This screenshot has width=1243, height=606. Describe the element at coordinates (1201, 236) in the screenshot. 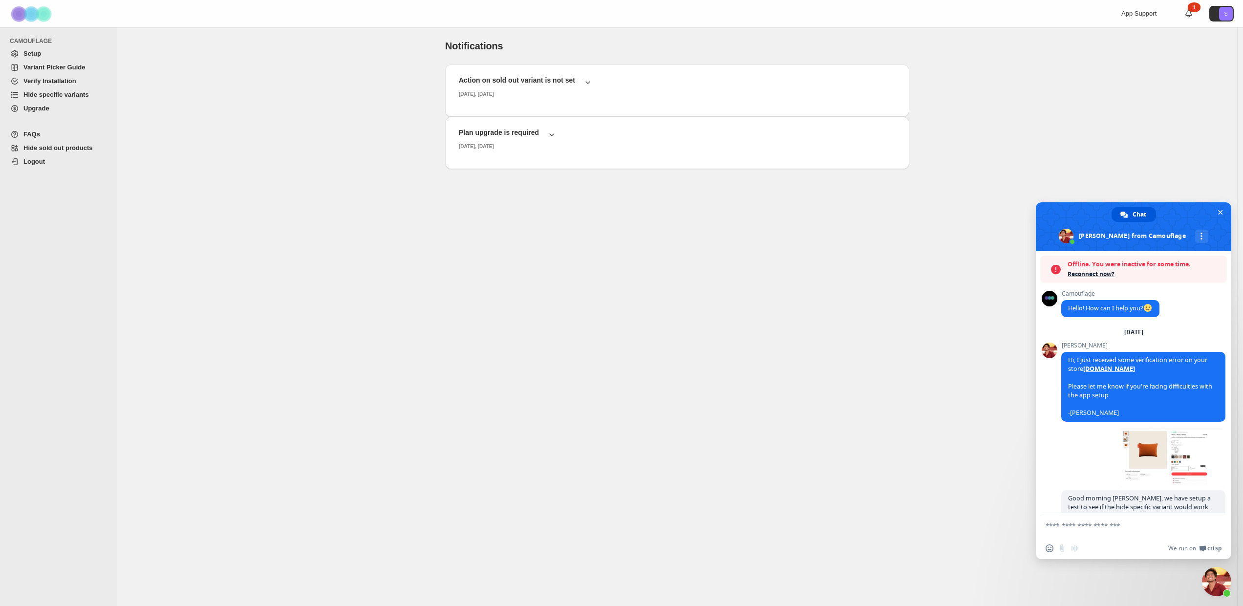

I see `div: More channels` at that location.